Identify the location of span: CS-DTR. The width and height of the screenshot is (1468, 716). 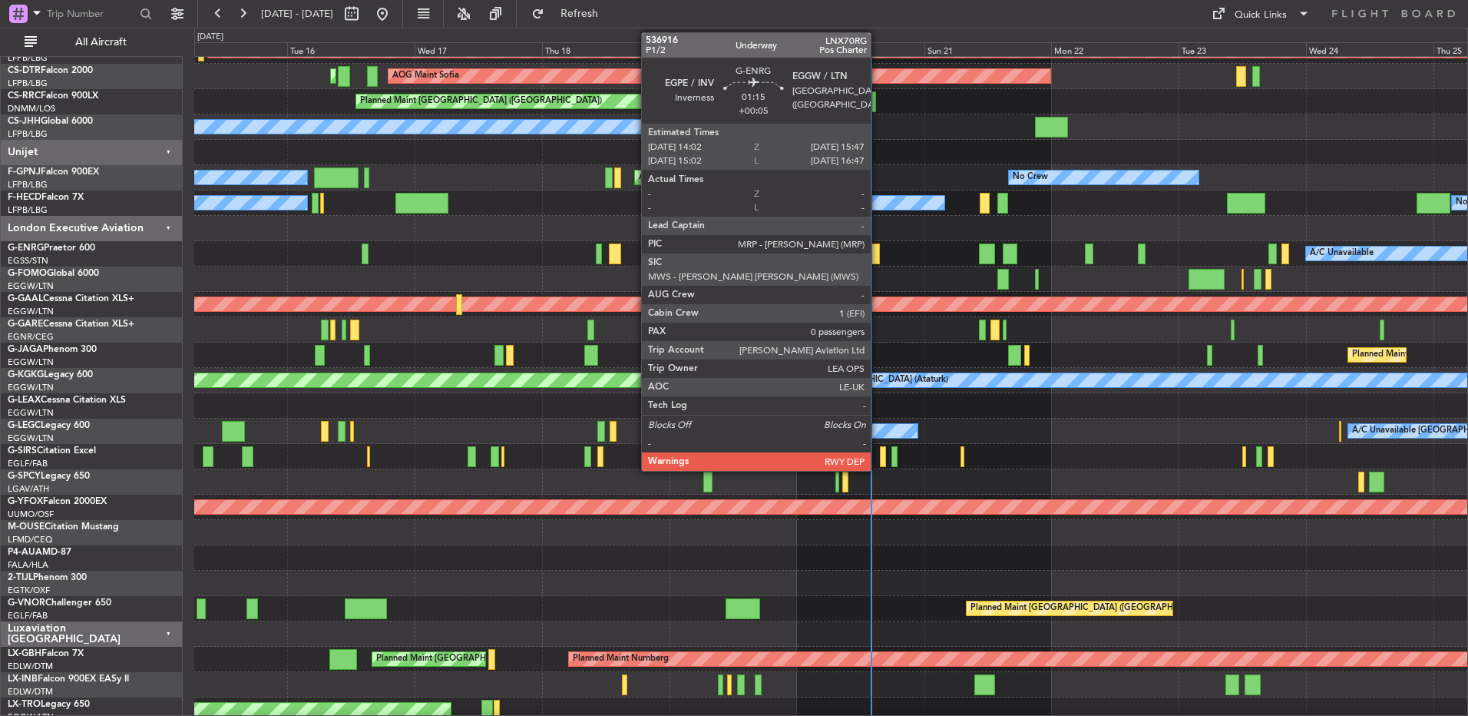
(24, 71).